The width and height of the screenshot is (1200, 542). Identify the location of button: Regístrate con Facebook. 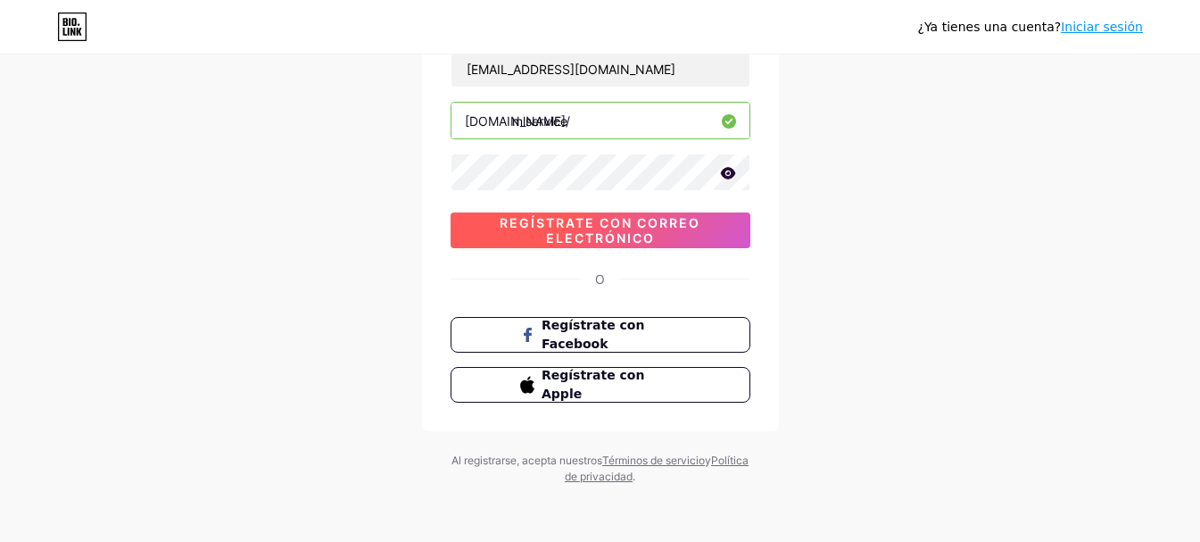
(600, 335).